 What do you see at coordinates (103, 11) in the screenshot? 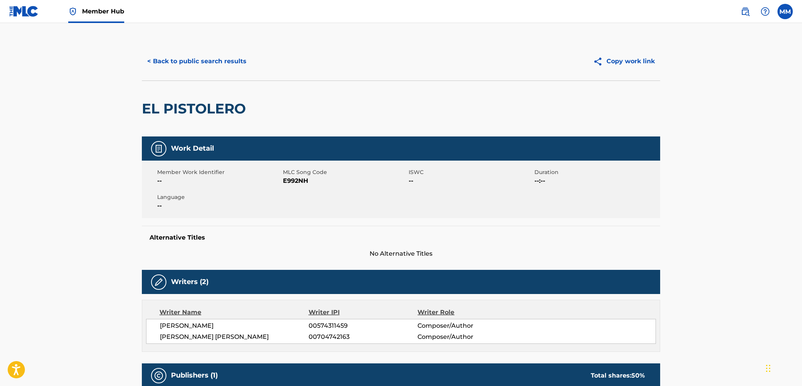
I see `span: Member Hub` at bounding box center [103, 11].